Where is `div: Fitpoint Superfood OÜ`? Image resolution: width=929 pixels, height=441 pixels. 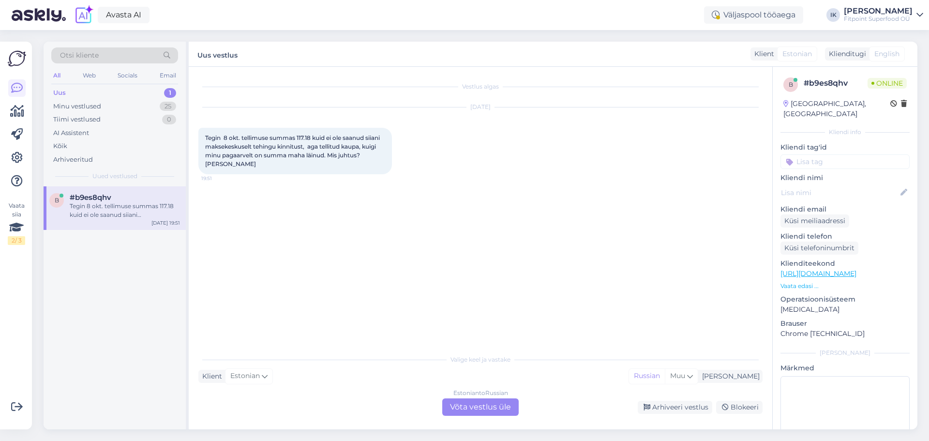 div: Fitpoint Superfood OÜ is located at coordinates (878, 19).